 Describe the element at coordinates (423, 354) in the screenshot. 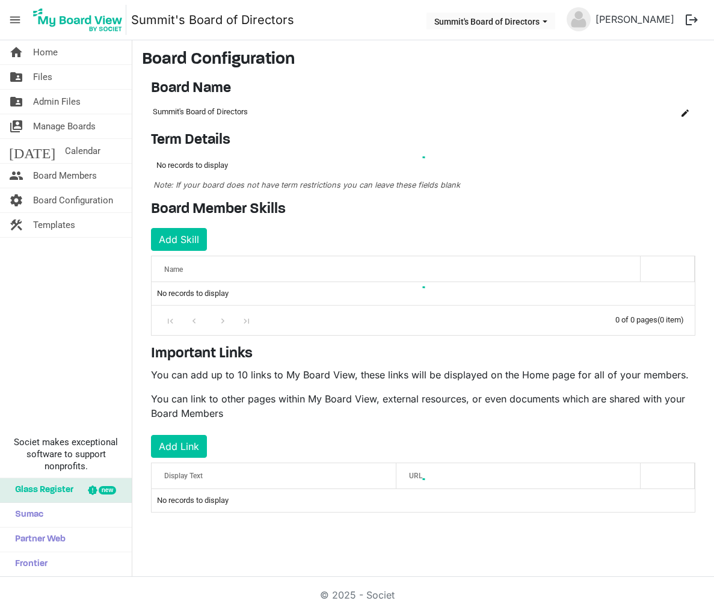

I see `h4: Important Links` at that location.